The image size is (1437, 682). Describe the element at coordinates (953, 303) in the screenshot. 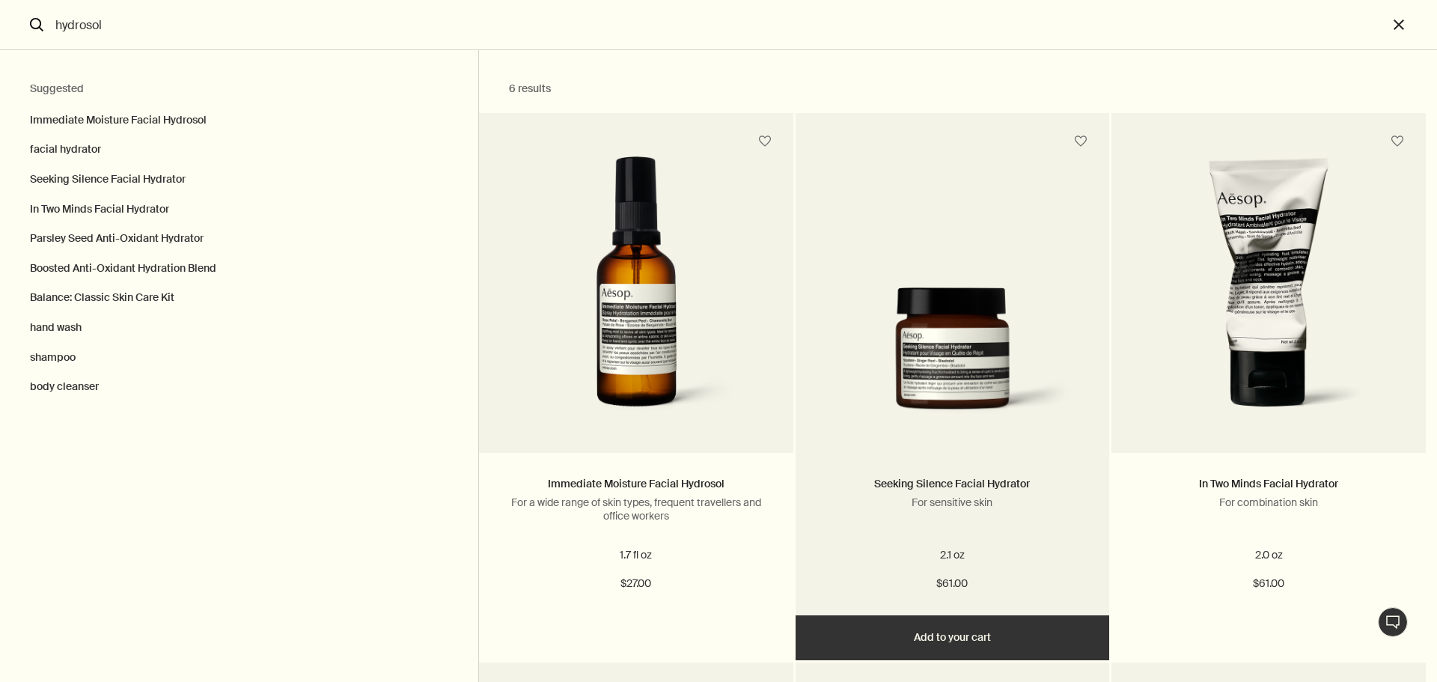

I see `a: Seeking Silence Facial Hydrator in brown glass jar` at that location.